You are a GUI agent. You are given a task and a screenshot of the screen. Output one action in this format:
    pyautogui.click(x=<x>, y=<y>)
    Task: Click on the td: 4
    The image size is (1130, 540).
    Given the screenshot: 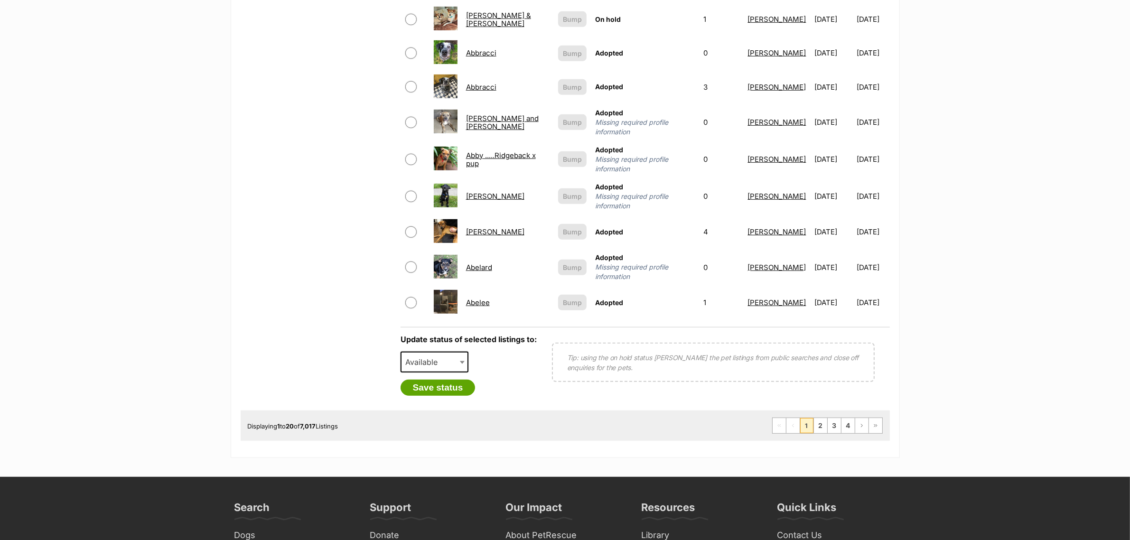 What is the action you would take?
    pyautogui.click(x=721, y=232)
    